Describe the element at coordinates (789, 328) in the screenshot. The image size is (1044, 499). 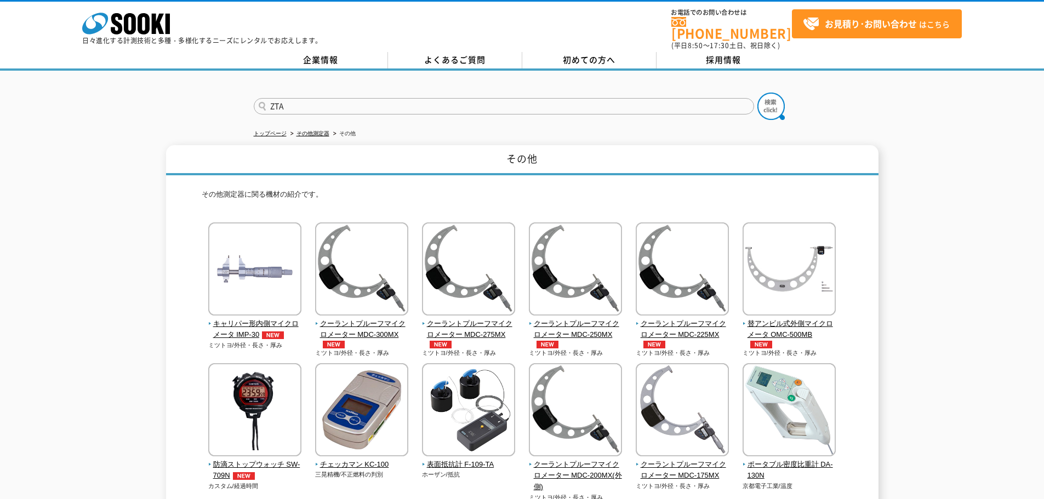
I see `a: 替アンビル式外側マイクロメータ OMC-500MBNEW` at that location.